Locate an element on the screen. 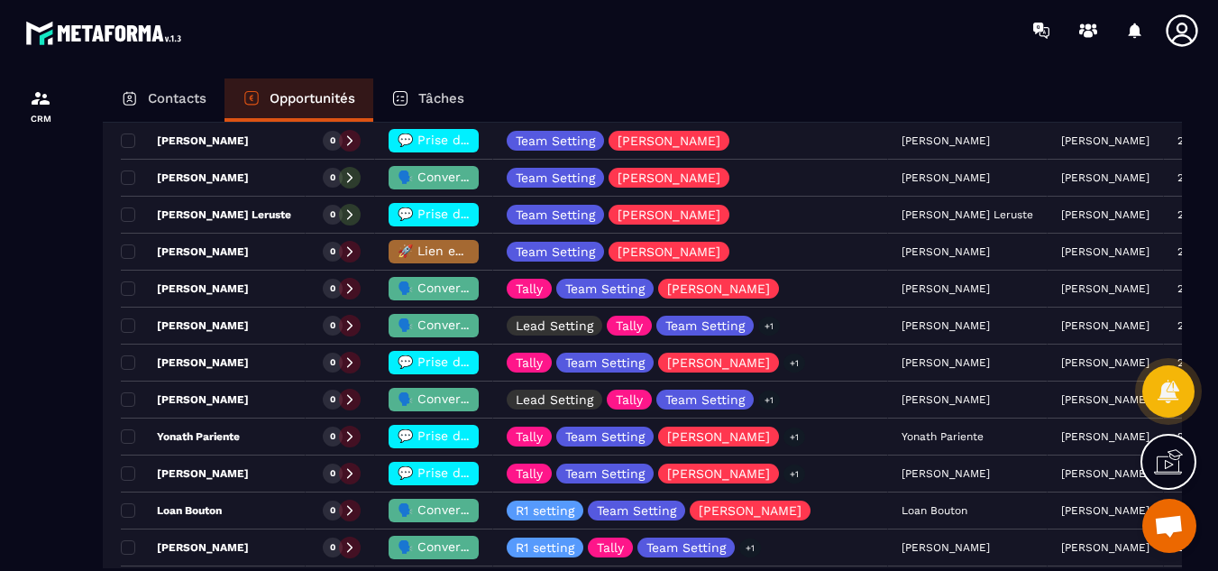  span: 🚀 Lien envoyé & Relance is located at coordinates (477, 251).